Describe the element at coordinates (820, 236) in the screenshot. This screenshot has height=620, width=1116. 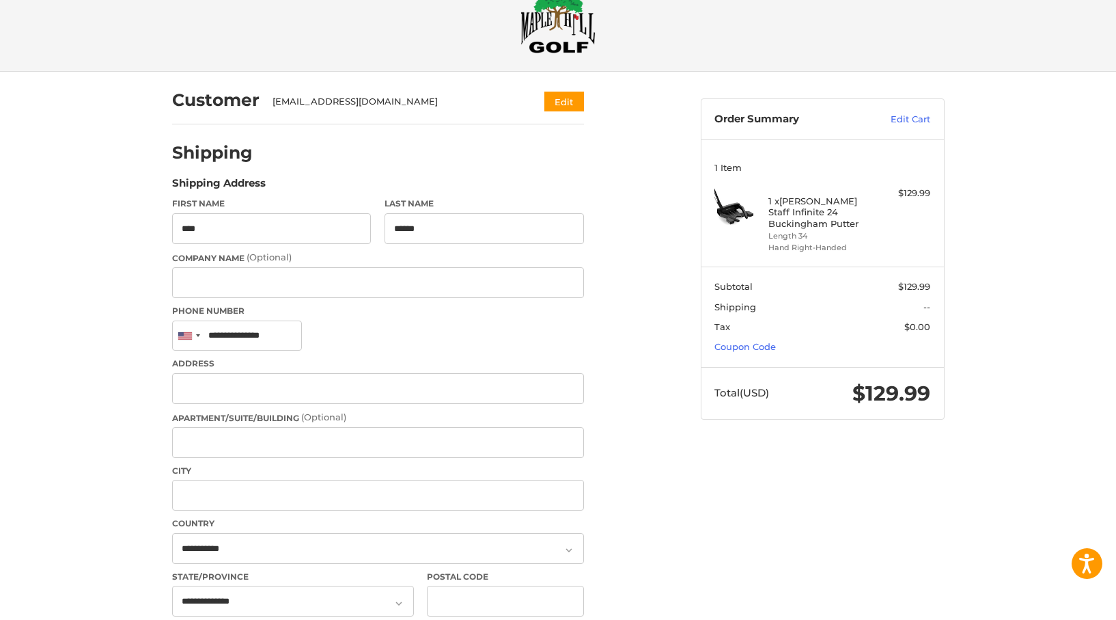
I see `li: Length 34` at that location.